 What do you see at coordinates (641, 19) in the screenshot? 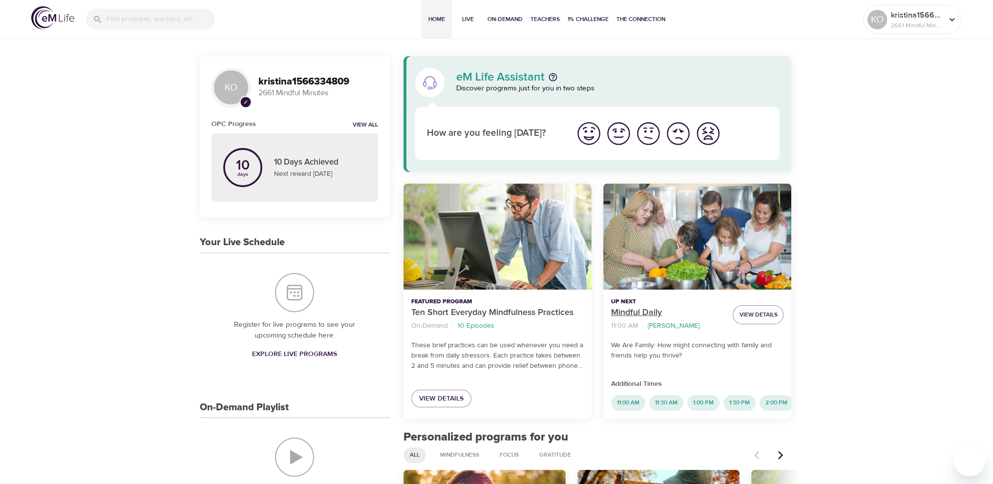
I see `span: The Connection` at bounding box center [641, 19].